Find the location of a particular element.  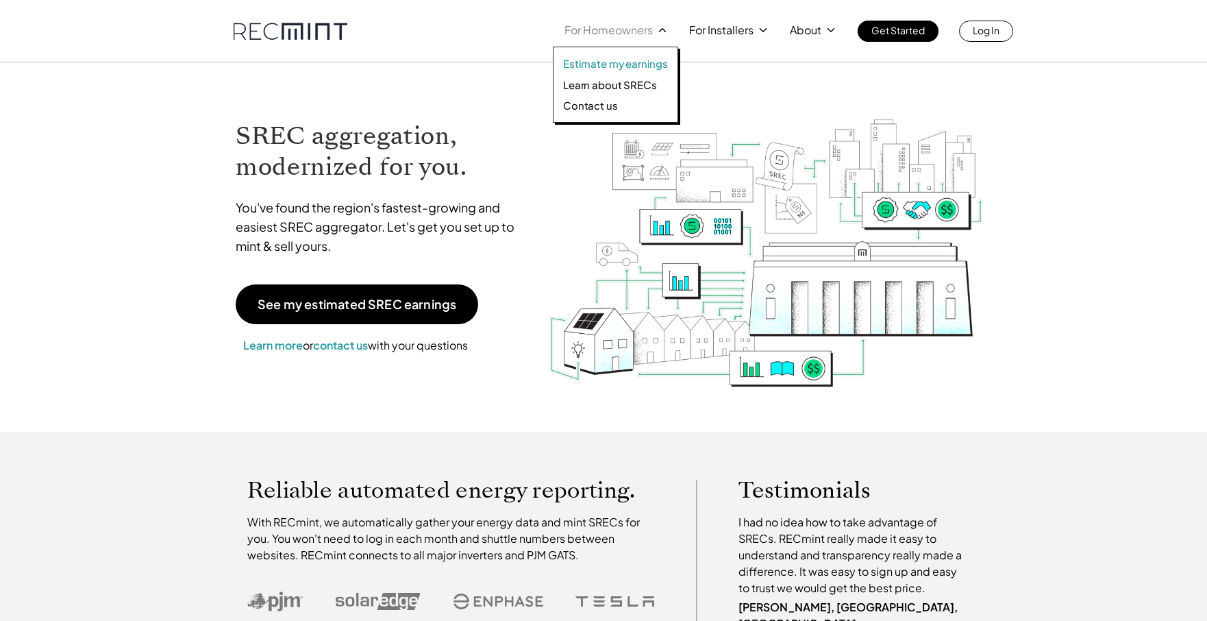

a: Learn about SRECs is located at coordinates (615, 85).